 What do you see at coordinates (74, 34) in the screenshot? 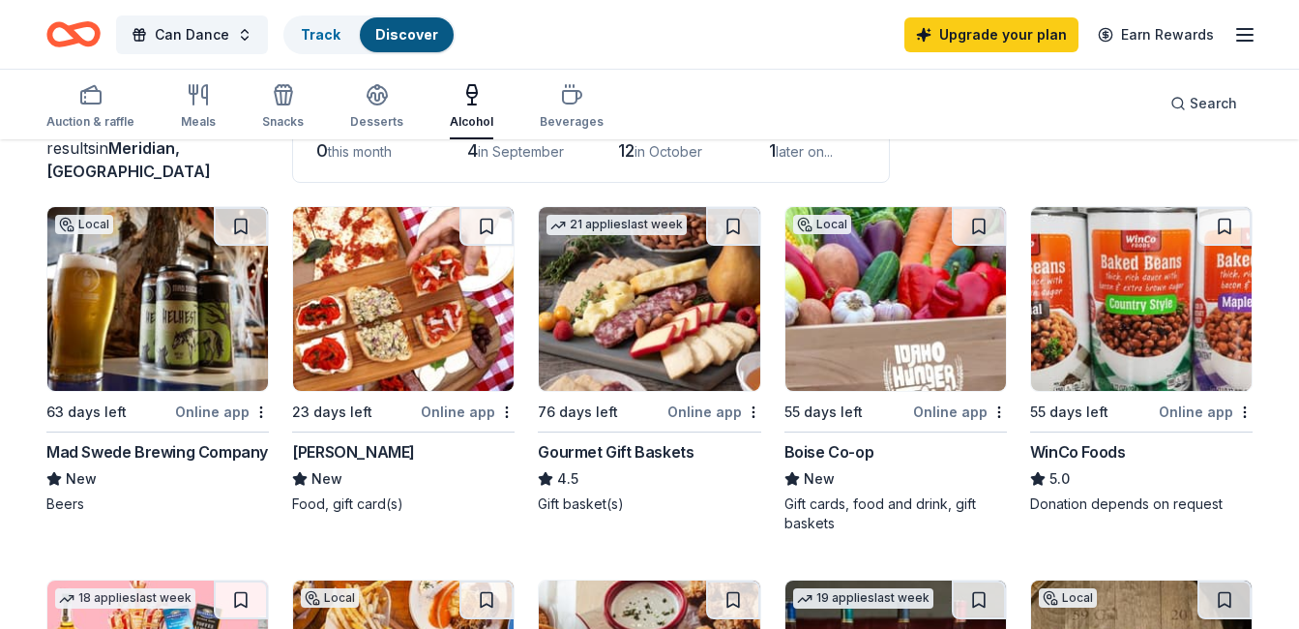
I see `a: Home` at bounding box center [74, 34].